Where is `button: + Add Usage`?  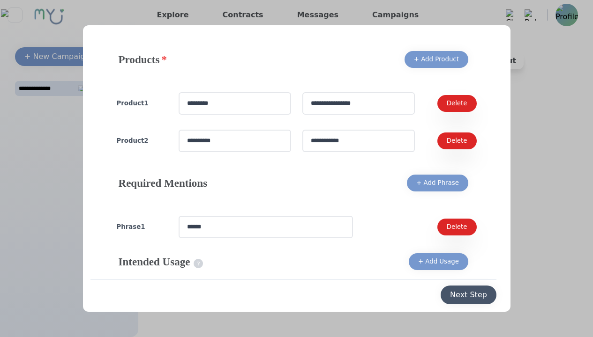
button: + Add Usage is located at coordinates (438, 262).